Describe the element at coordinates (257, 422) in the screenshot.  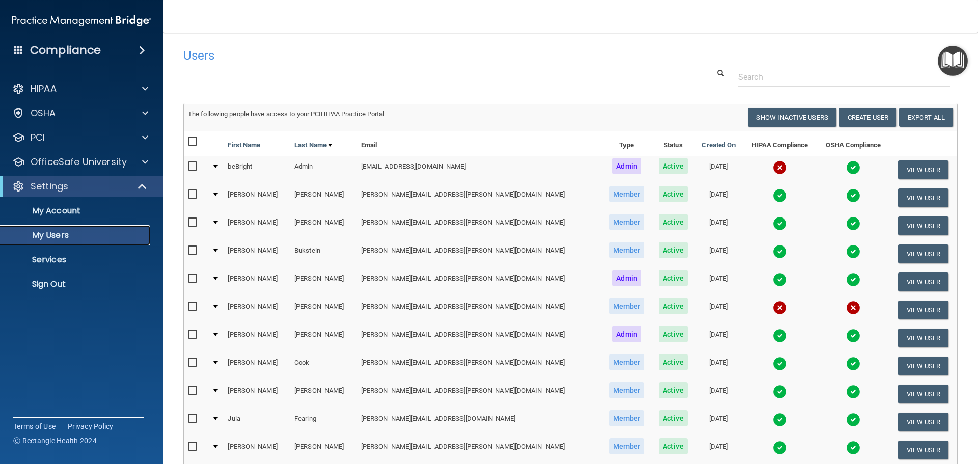
I see `td: Juia` at that location.